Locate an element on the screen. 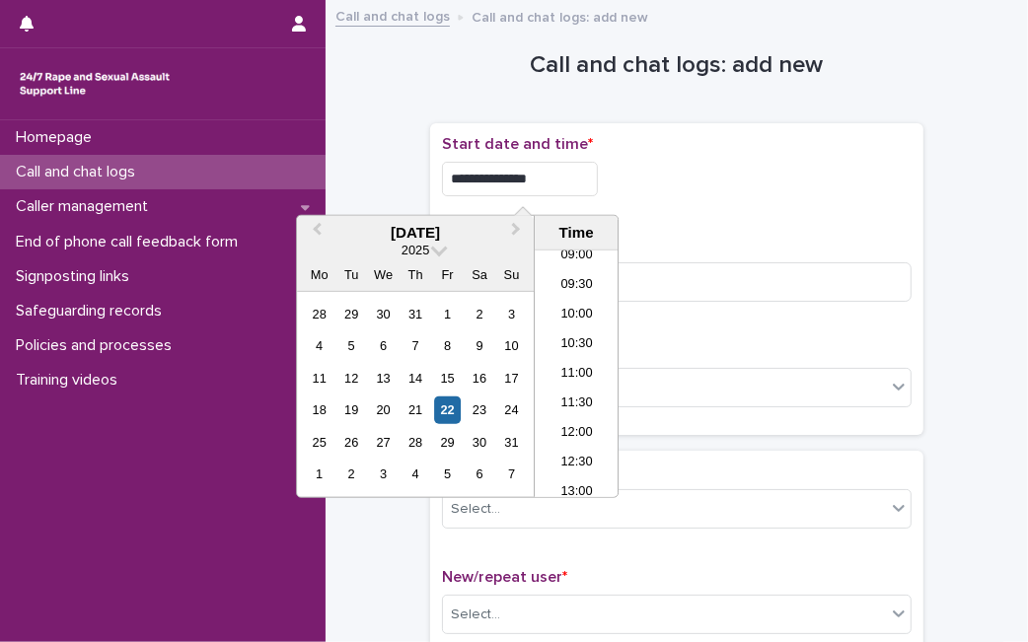 The image size is (1028, 642). div: Choose Thursday, 14 August 2025 is located at coordinates (415, 378).